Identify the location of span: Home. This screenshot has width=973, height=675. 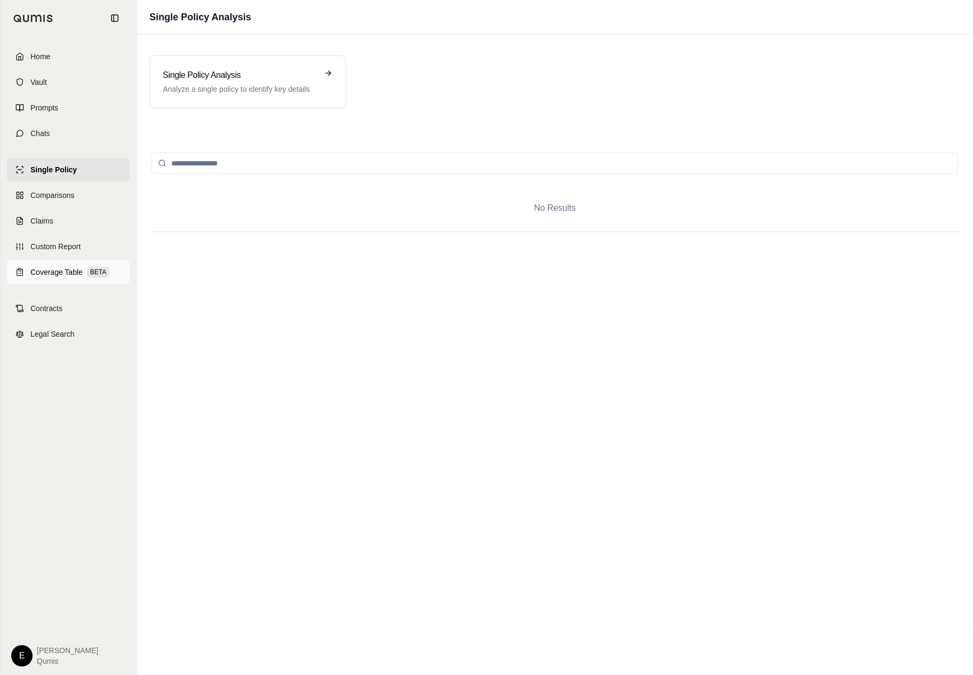
(40, 57).